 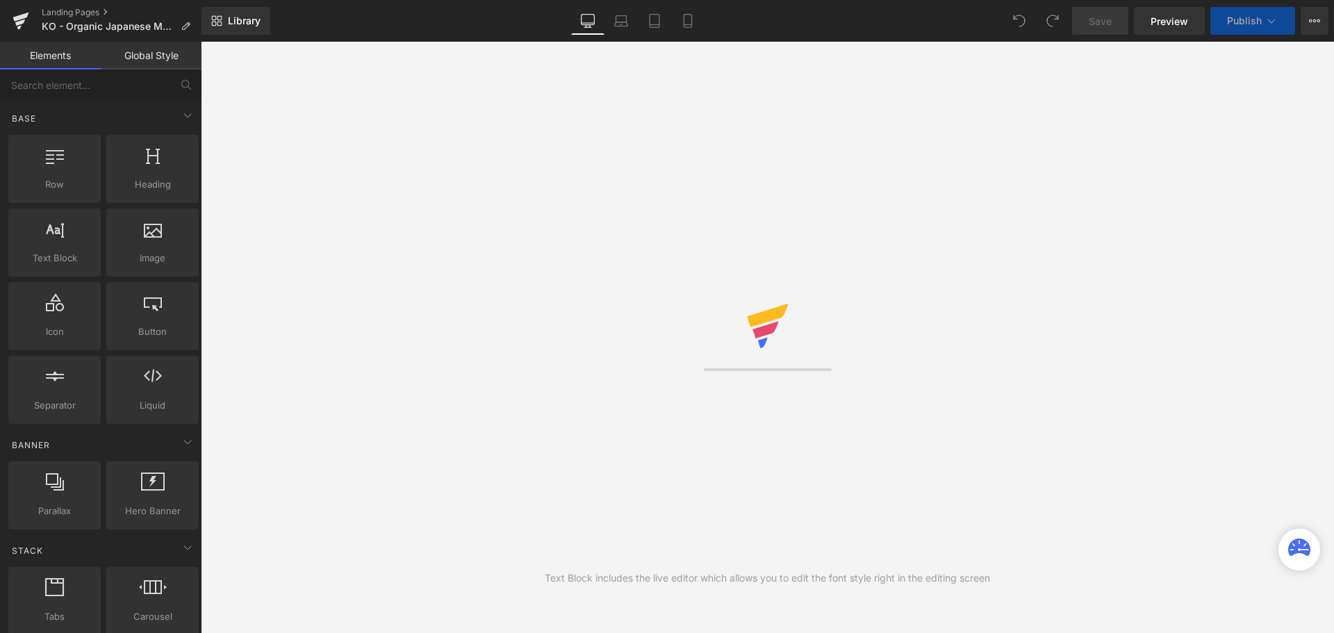 I want to click on span: Banner, so click(x=31, y=445).